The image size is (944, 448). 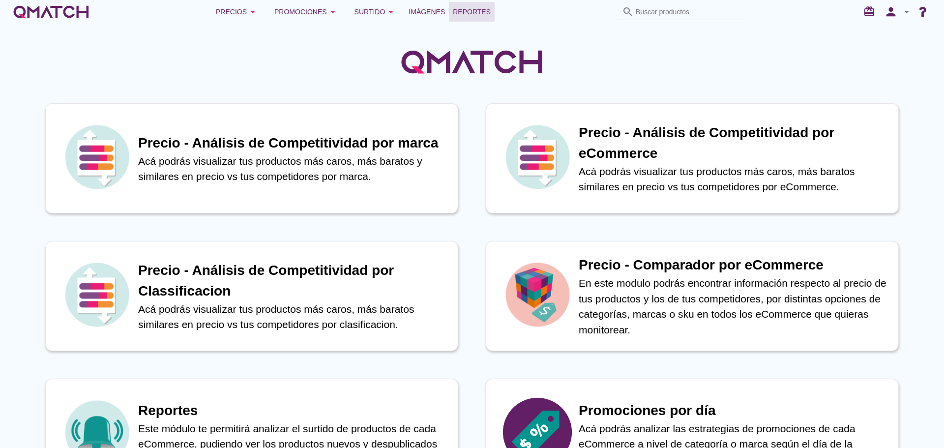 What do you see at coordinates (237, 12) in the screenshot?
I see `div: Precios` at bounding box center [237, 12].